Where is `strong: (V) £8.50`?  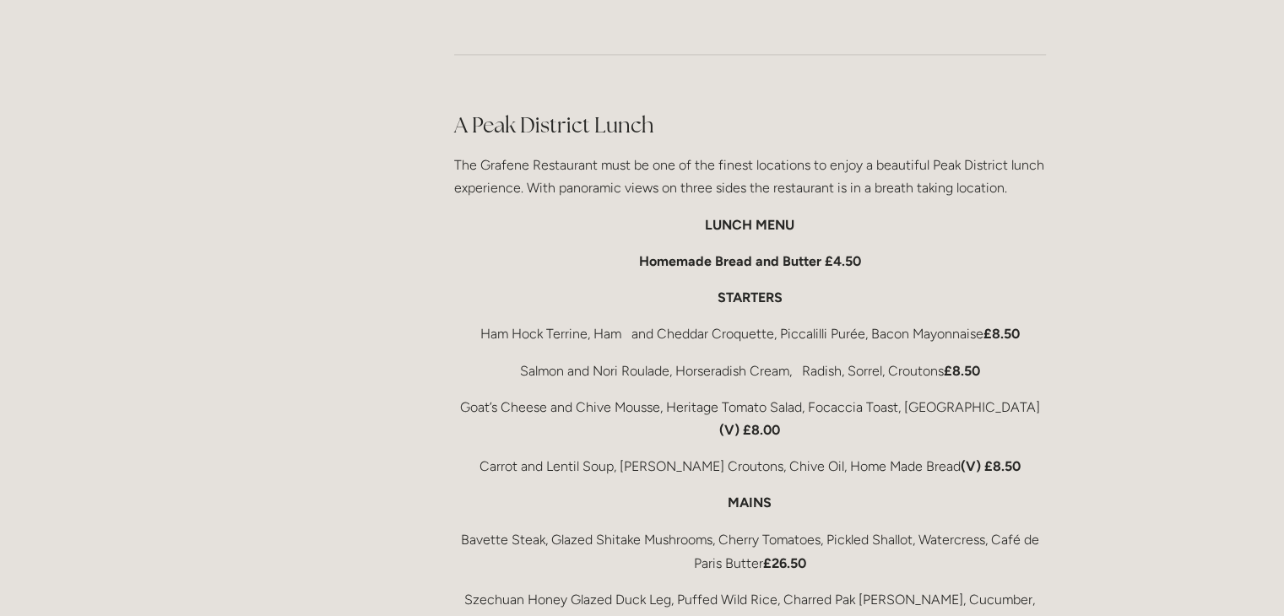 strong: (V) £8.50 is located at coordinates (990, 466).